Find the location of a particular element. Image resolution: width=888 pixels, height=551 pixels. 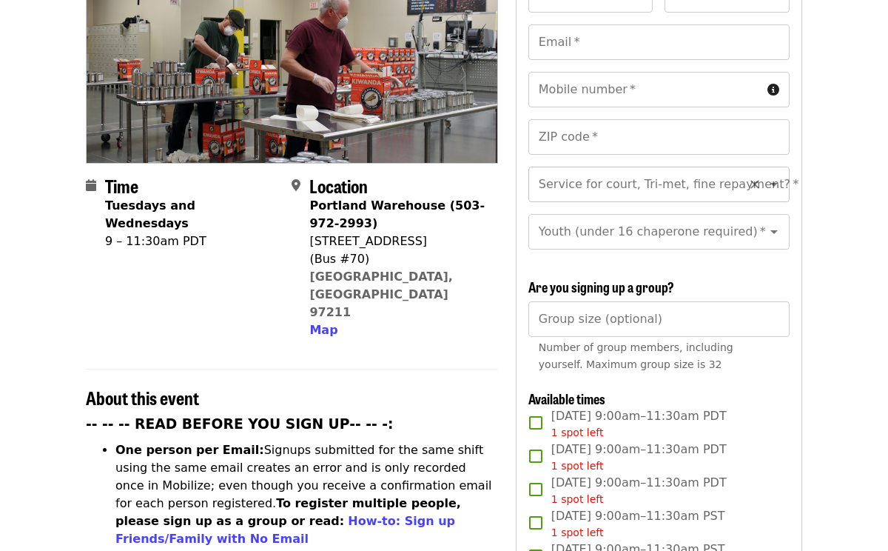

span: Number of group members, including yourself. Maximum group size is 32 is located at coordinates (636, 355).